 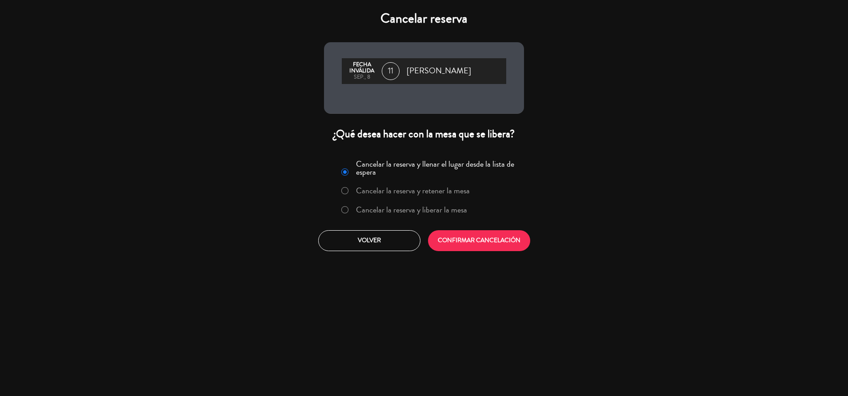 What do you see at coordinates (479, 241) in the screenshot?
I see `button: CONFIRMAR CANCELACIÓN` at bounding box center [479, 241].